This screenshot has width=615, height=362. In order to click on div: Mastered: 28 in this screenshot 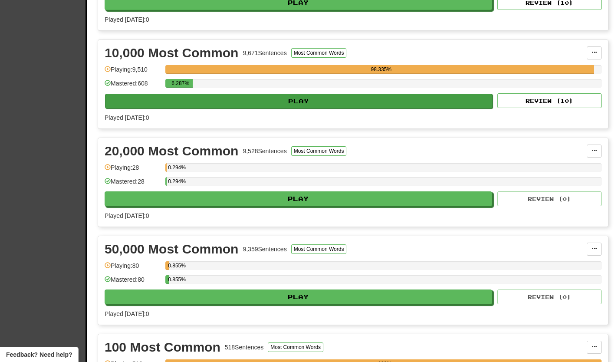, I will do `click(133, 184)`.